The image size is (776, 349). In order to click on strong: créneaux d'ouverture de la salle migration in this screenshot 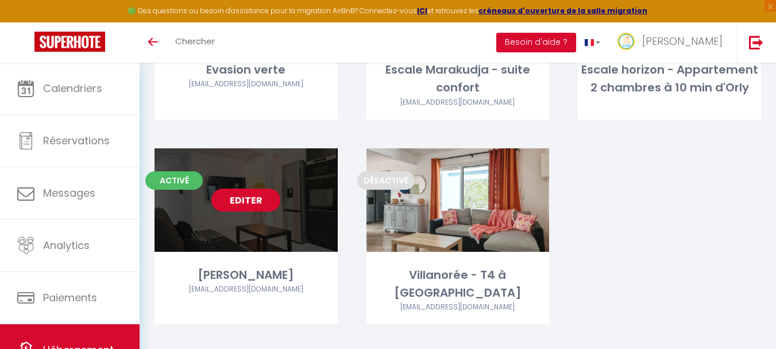, I will do `click(563, 10)`.